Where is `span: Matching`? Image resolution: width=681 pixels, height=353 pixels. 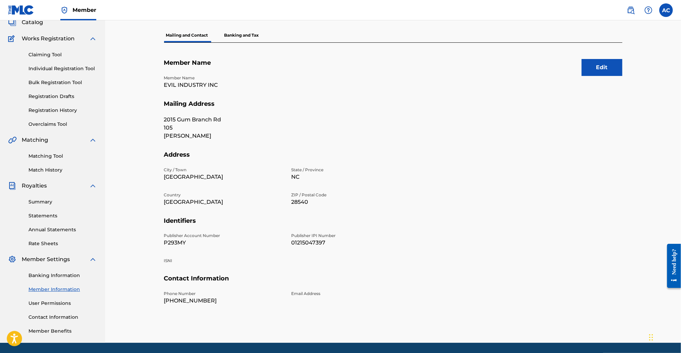 span: Matching is located at coordinates (35, 140).